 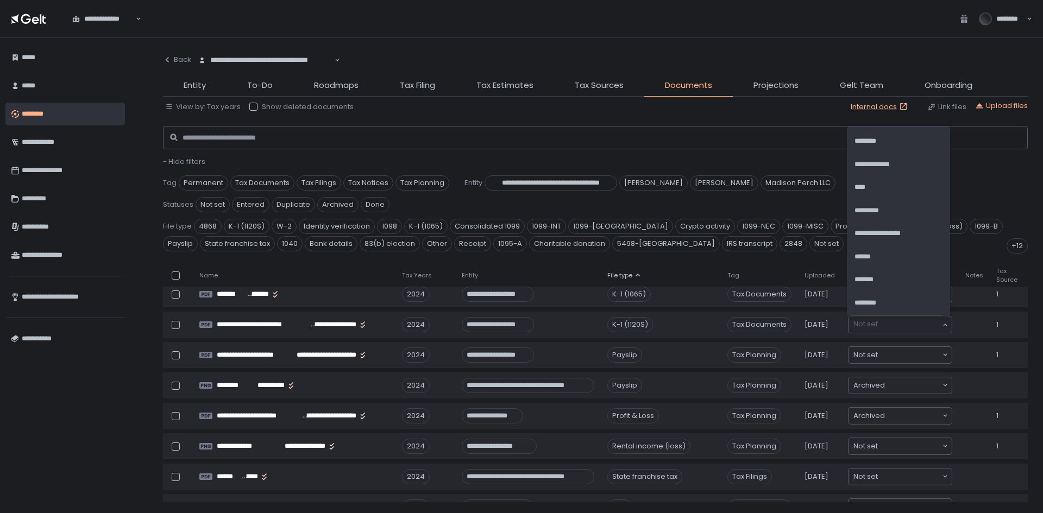 What do you see at coordinates (331, 244) in the screenshot?
I see `span: Bank details` at bounding box center [331, 244].